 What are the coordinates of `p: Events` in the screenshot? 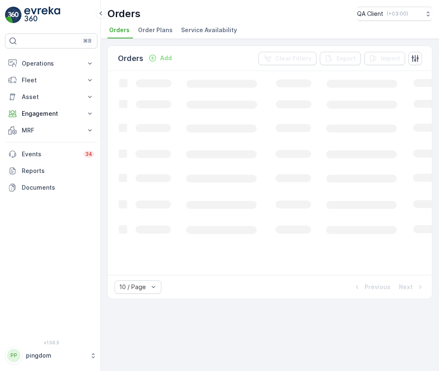 It's located at (50, 154).